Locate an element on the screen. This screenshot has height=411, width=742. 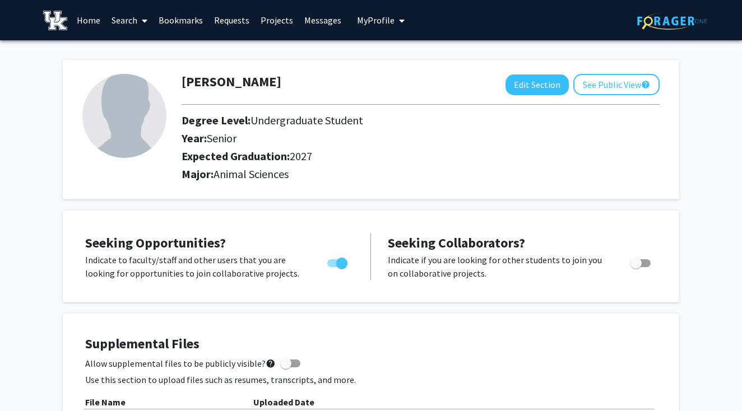
a: Projects is located at coordinates (277, 20).